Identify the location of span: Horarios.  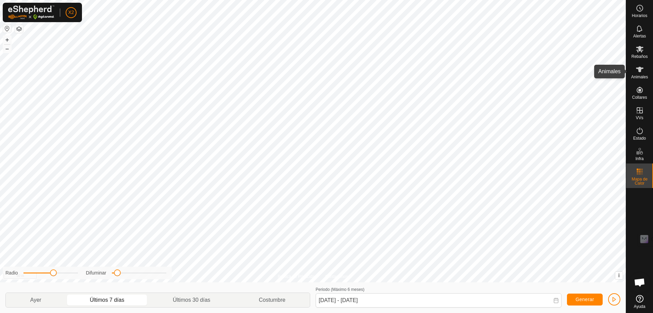
(640, 16).